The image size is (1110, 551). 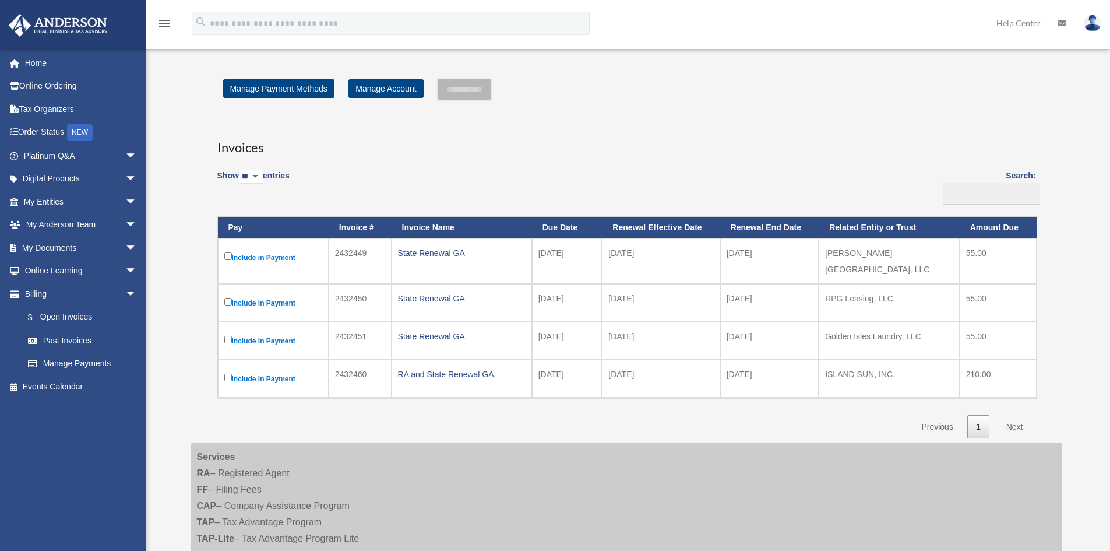 What do you see at coordinates (80, 132) in the screenshot?
I see `div: NEW` at bounding box center [80, 132].